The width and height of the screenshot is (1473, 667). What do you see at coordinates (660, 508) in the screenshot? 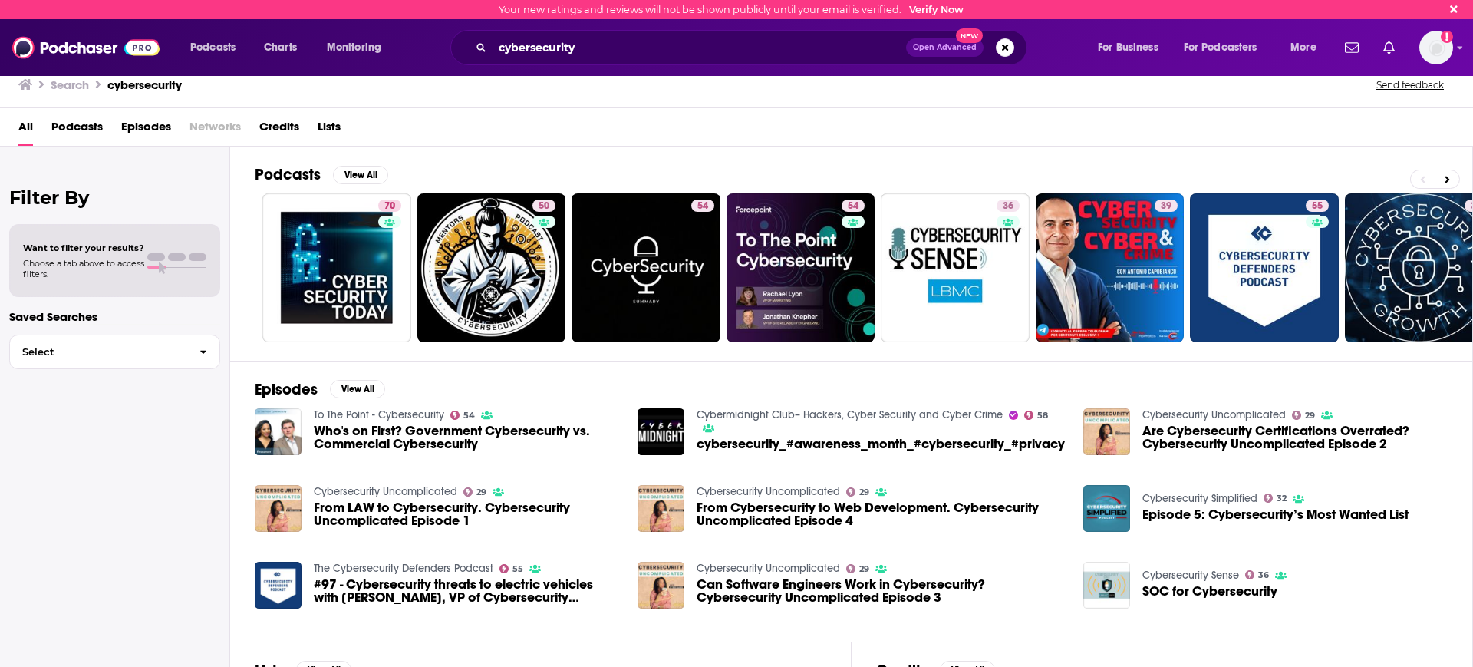
I see `img: From Cybersecurity to Web Development. Cybersecurity Uncomplicated Episode 4` at bounding box center [660, 508].